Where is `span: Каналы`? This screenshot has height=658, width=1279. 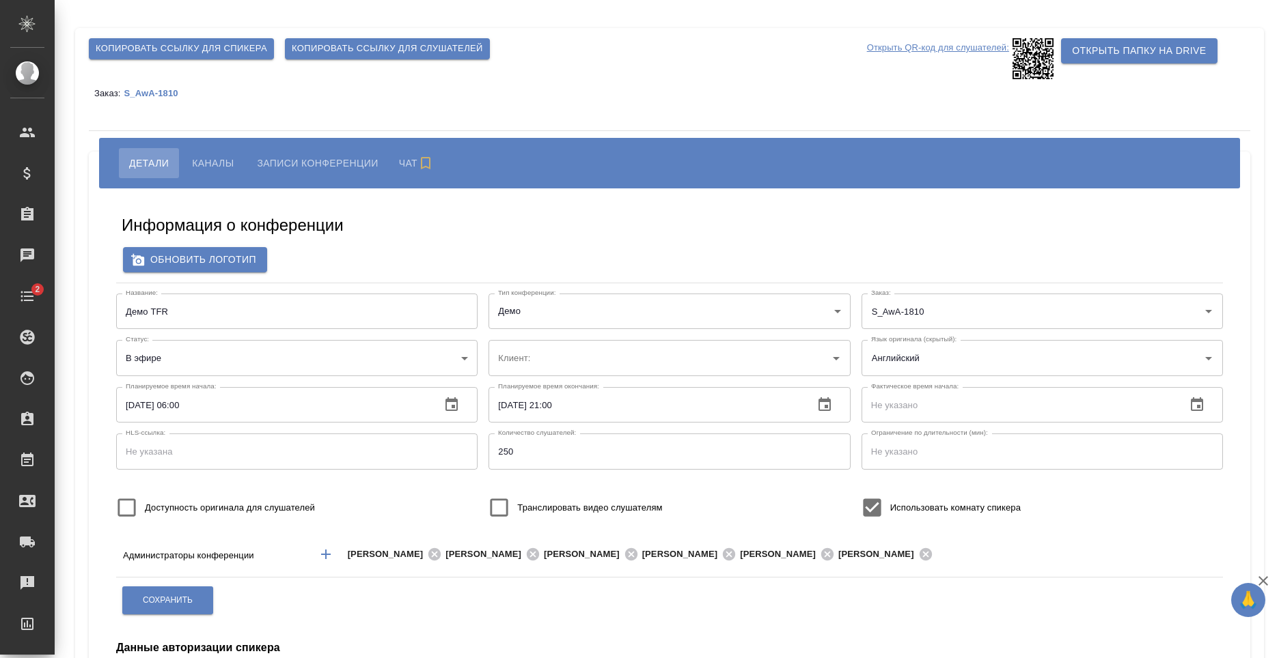
span: Каналы is located at coordinates (212, 163).